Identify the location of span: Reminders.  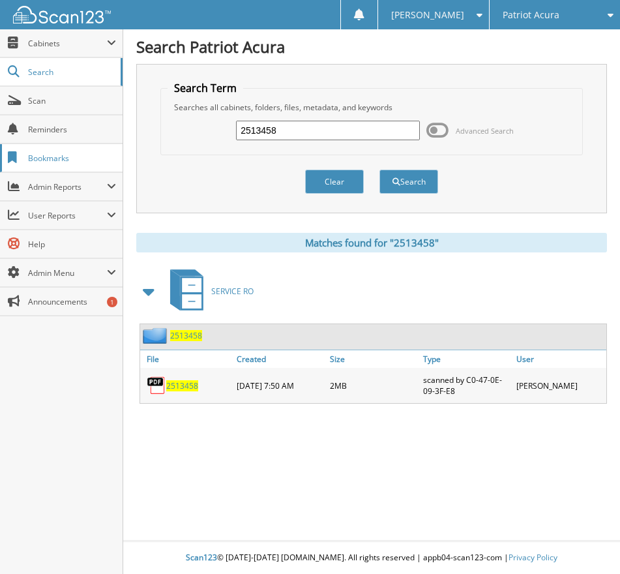
(72, 129).